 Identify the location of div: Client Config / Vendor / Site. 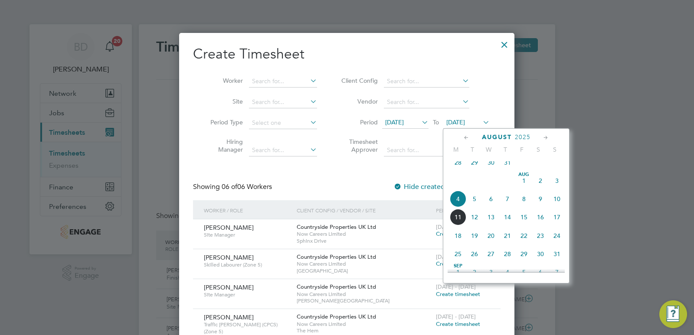
(364, 210).